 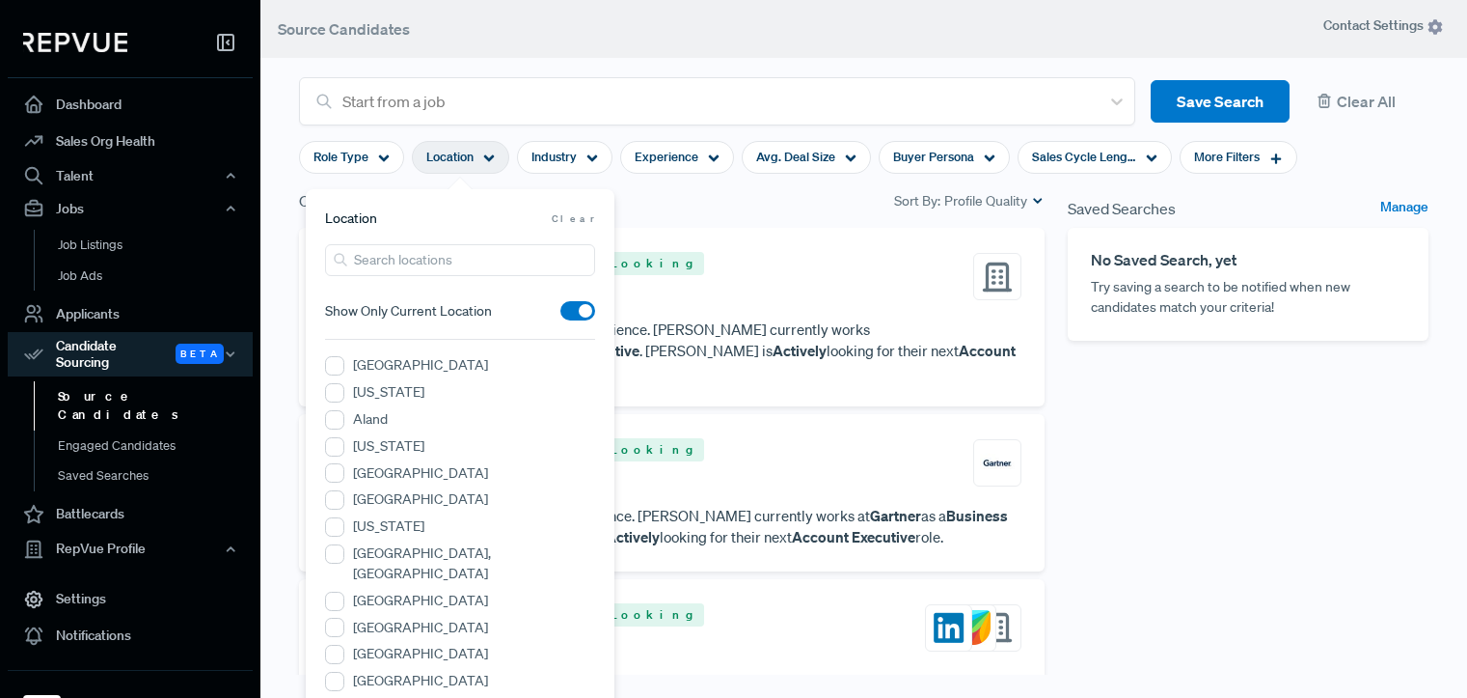 What do you see at coordinates (370, 419) in the screenshot?
I see `label: Aland` at bounding box center [370, 419].